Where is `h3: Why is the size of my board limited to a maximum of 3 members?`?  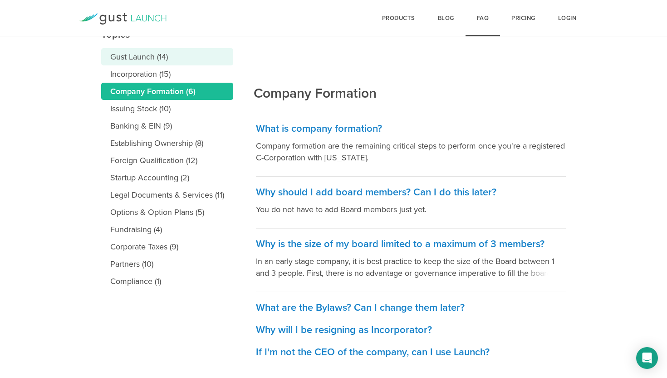
h3: Why is the size of my board limited to a maximum of 3 members? is located at coordinates (411, 244).